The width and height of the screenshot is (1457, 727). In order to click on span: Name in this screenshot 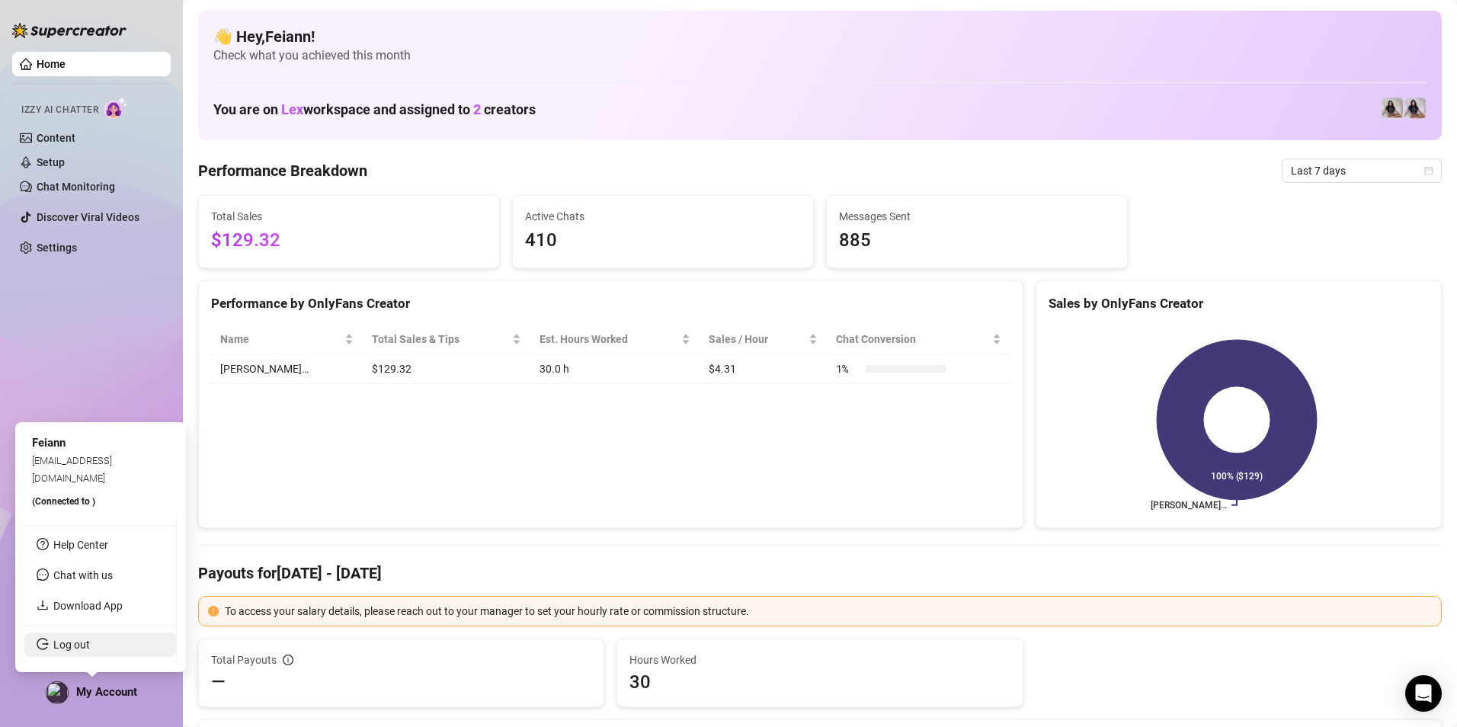, I will do `click(280, 339)`.